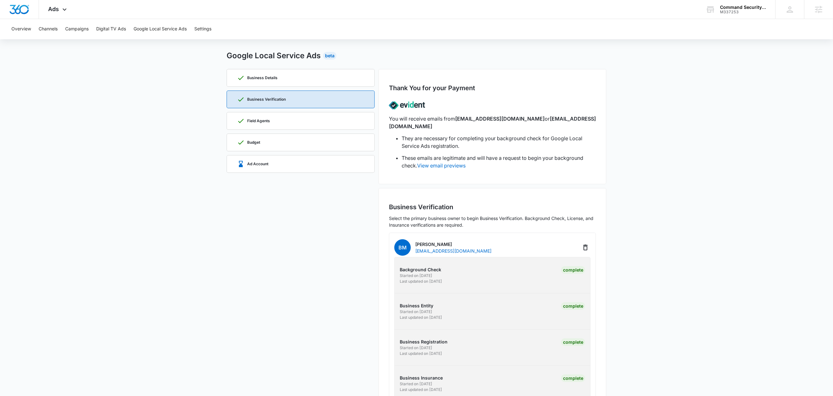  What do you see at coordinates (254, 142) in the screenshot?
I see `p: Budget` at bounding box center [254, 142].